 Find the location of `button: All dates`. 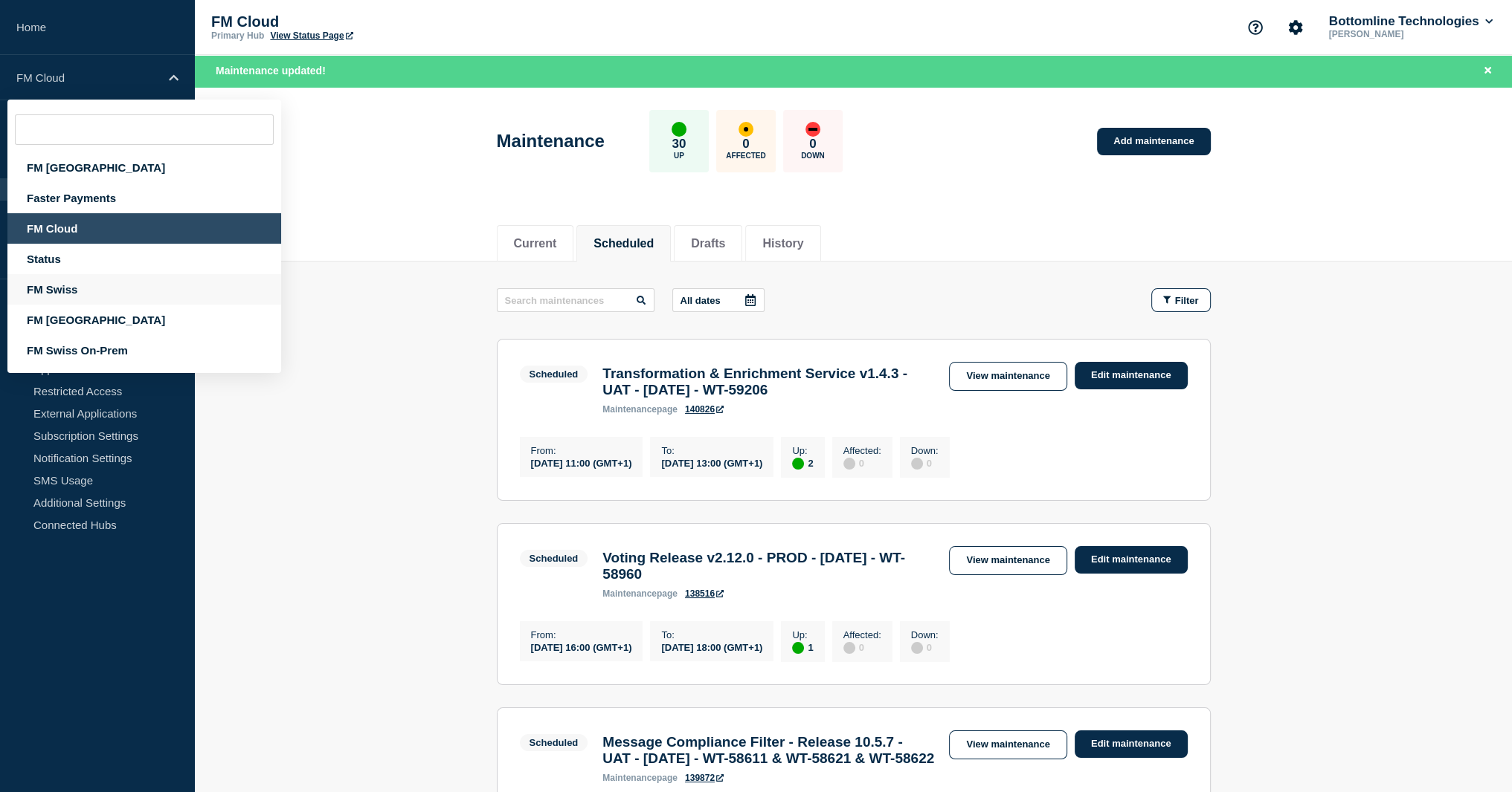

button: All dates is located at coordinates (719, 301).